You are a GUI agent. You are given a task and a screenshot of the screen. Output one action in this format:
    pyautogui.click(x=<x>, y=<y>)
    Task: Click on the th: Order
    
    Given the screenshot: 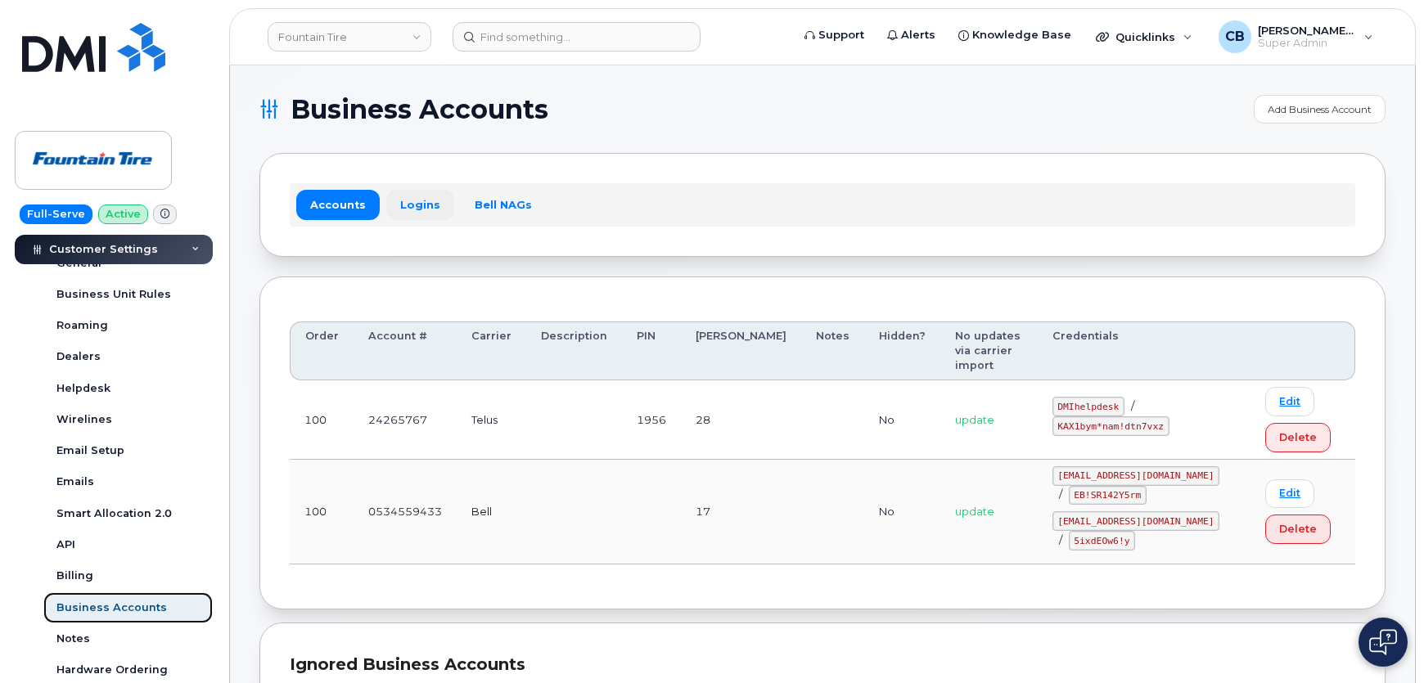 What is the action you would take?
    pyautogui.click(x=322, y=351)
    